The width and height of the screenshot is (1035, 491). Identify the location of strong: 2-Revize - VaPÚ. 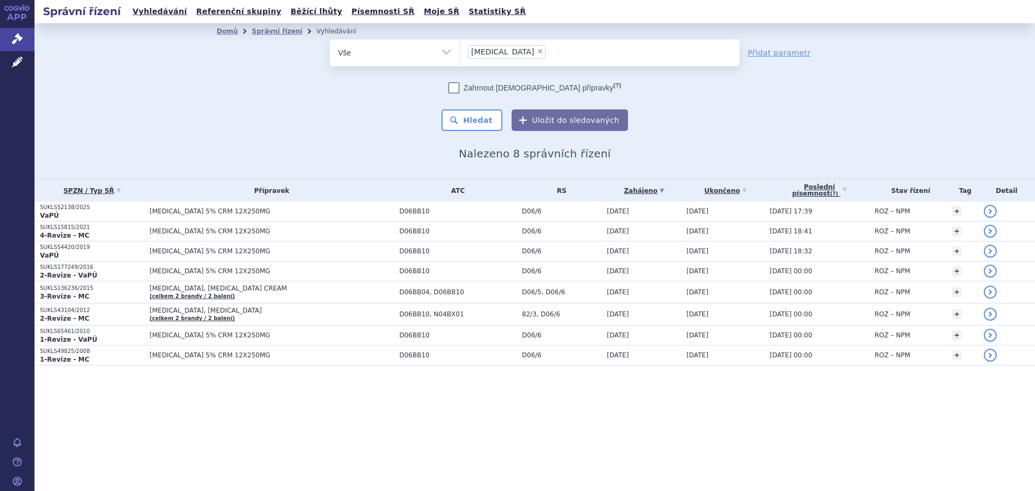
(68, 275).